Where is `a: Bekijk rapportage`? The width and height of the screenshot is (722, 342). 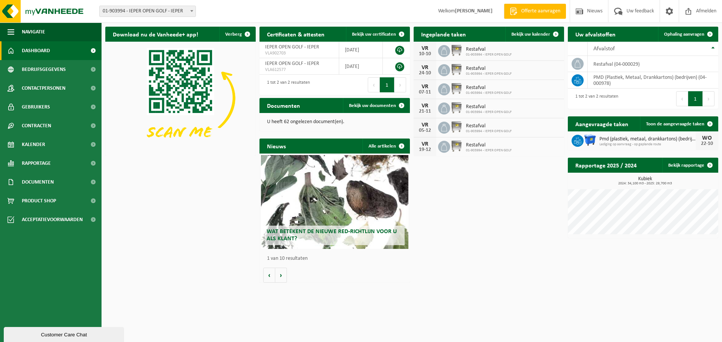 a: Bekijk rapportage is located at coordinates (689, 165).